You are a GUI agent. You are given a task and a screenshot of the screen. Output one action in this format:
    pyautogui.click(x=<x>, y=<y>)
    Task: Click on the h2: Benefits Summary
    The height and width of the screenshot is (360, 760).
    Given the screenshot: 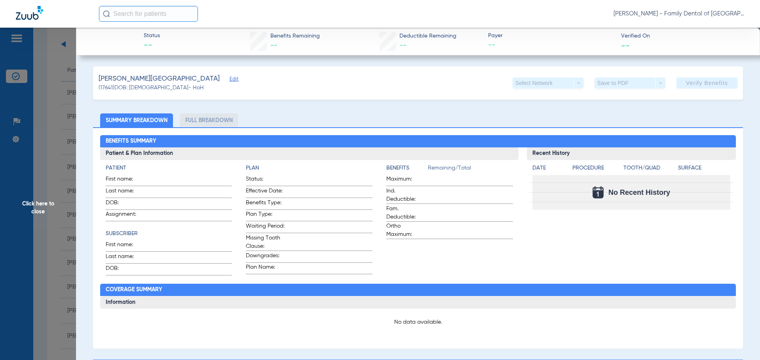 What is the action you would take?
    pyautogui.click(x=418, y=142)
    